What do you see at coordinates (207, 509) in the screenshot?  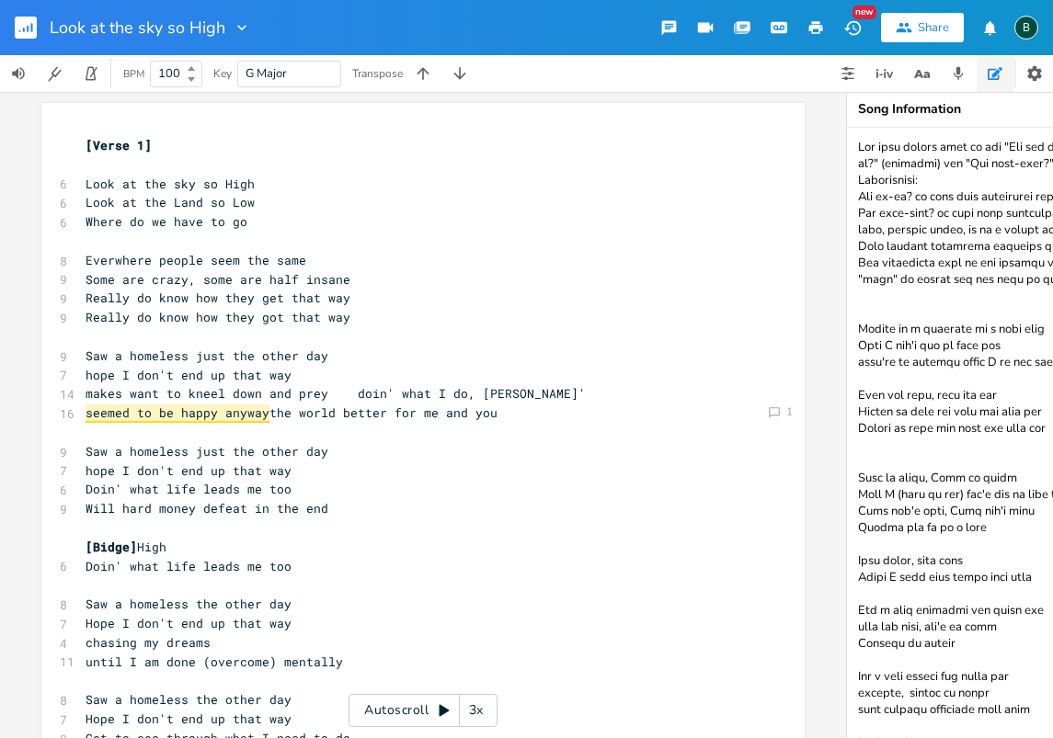 I see `span: Will hard money defeat in the end` at bounding box center [207, 509].